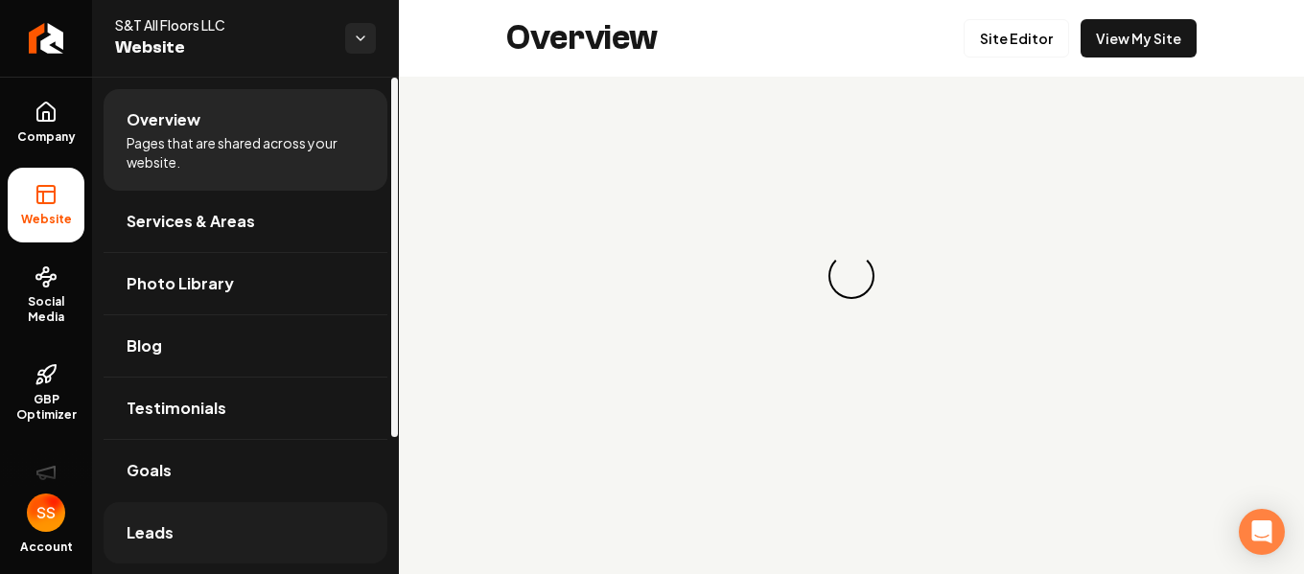 The height and width of the screenshot is (574, 1304). Describe the element at coordinates (144, 346) in the screenshot. I see `span: Blog` at that location.